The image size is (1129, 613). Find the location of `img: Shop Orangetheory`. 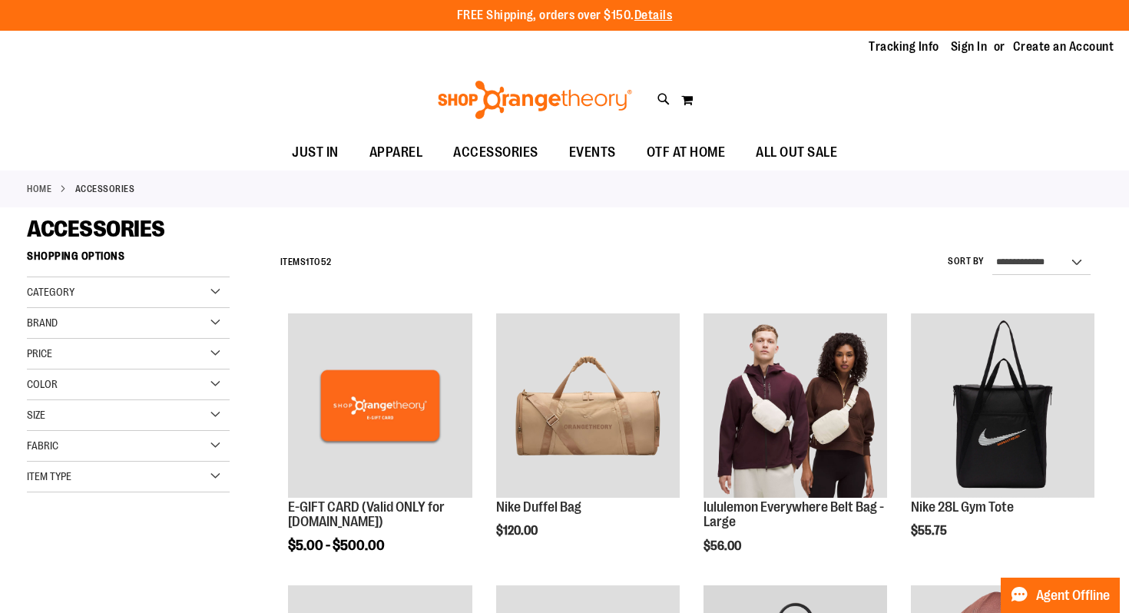

img: Shop Orangetheory is located at coordinates (535, 100).